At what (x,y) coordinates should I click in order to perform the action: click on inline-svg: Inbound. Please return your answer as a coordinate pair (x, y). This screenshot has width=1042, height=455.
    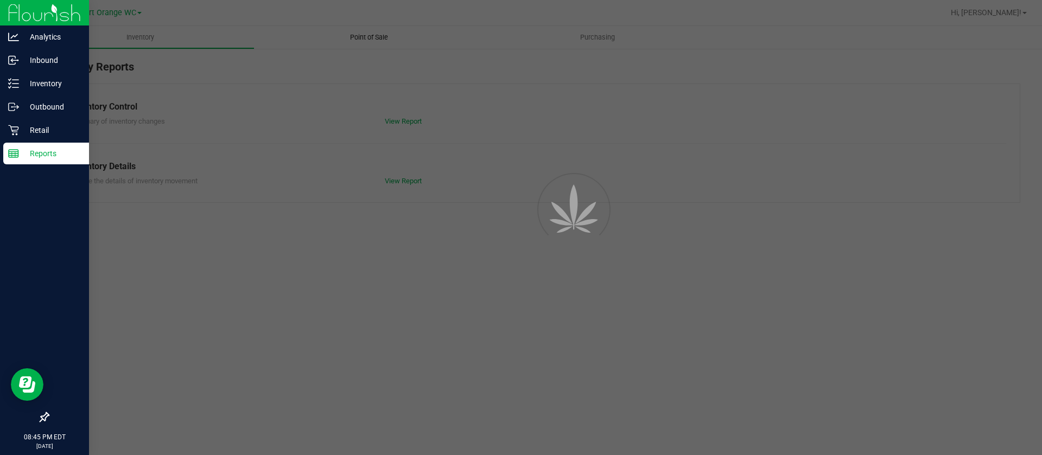
    Looking at the image, I should click on (14, 60).